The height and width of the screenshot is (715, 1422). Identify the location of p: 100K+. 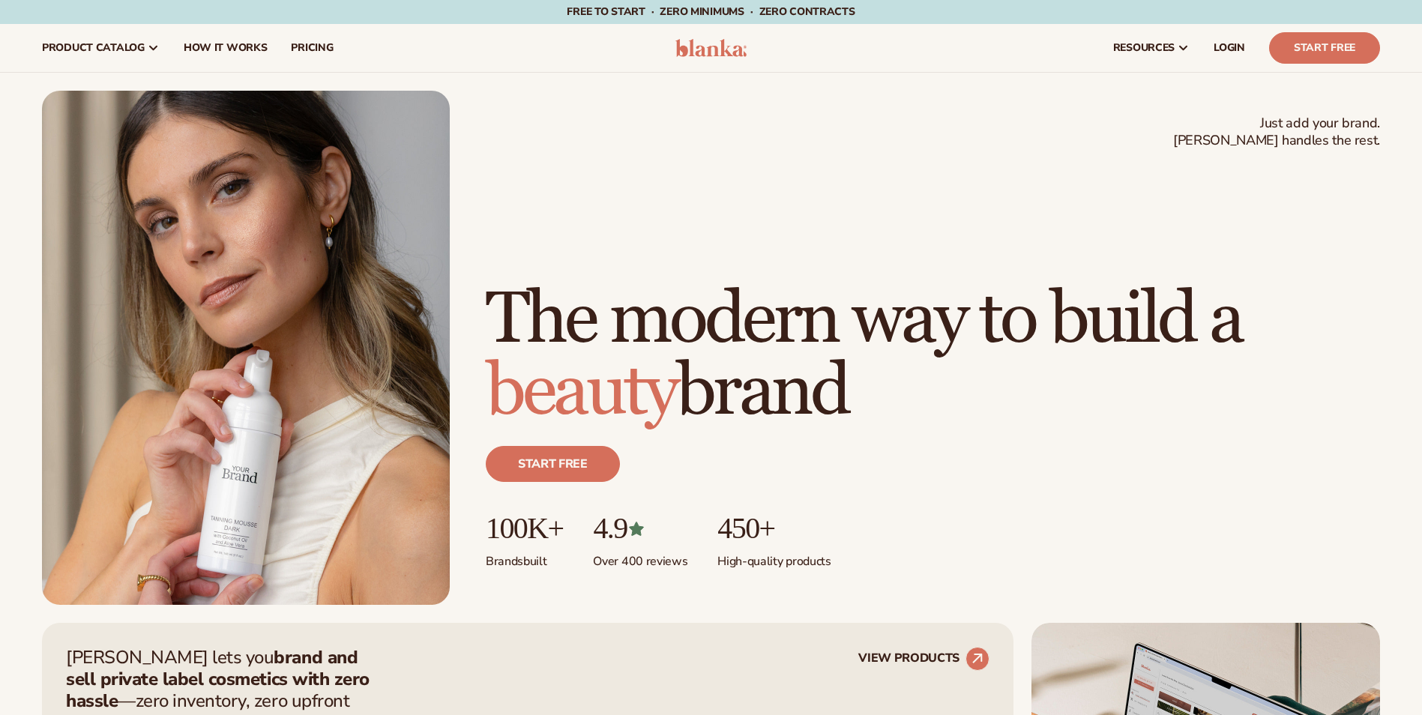
(524, 529).